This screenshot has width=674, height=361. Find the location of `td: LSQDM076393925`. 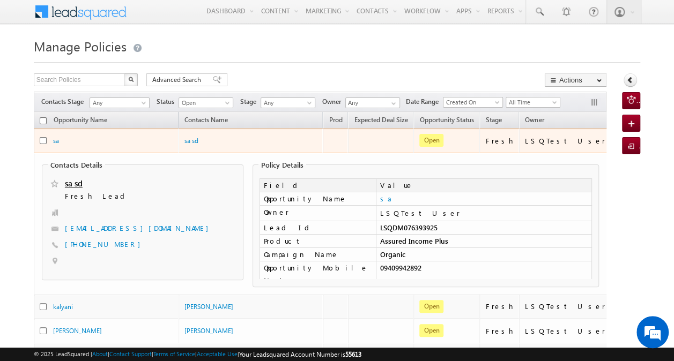

td: LSQDM076393925 is located at coordinates (484, 228).